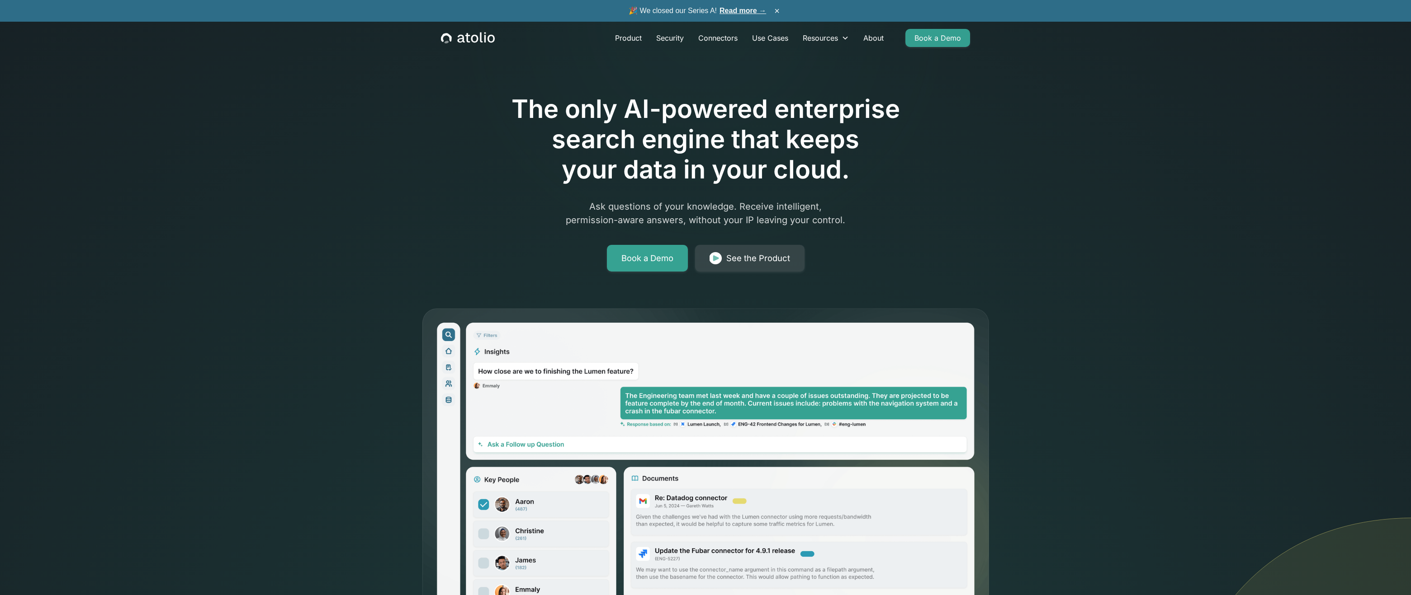 The width and height of the screenshot is (1411, 595). I want to click on a: See the Product, so click(750, 259).